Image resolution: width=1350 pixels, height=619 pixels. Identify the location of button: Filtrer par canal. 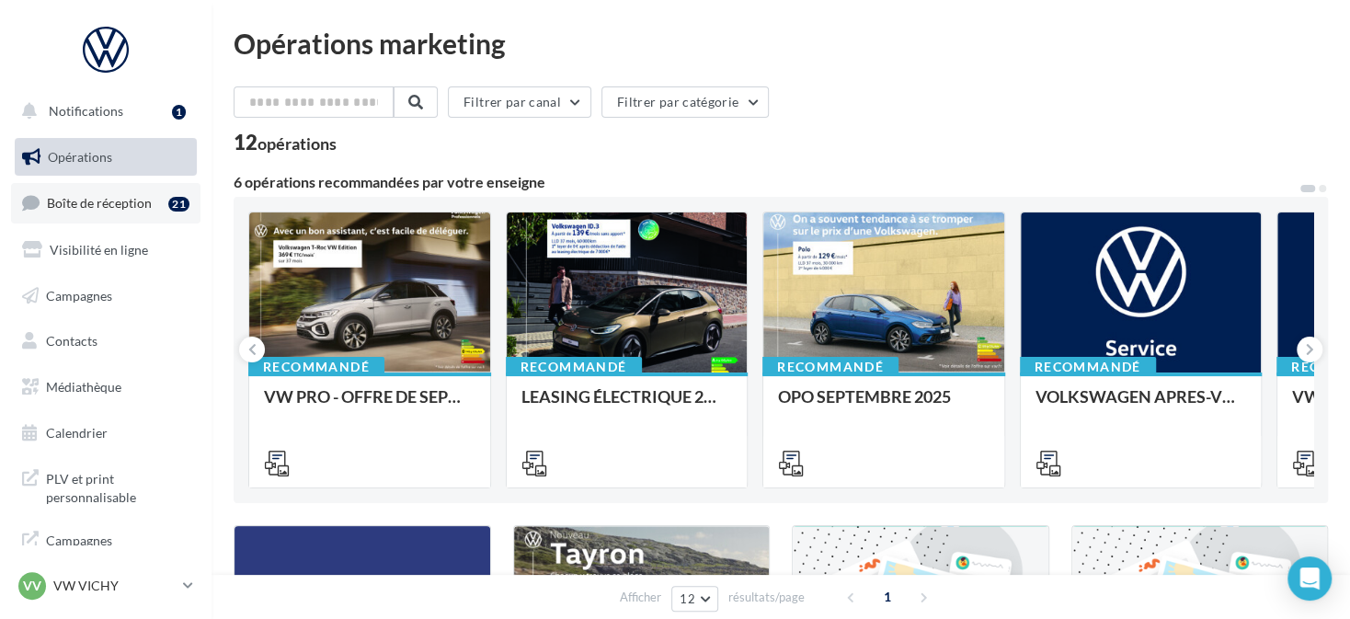
(520, 102).